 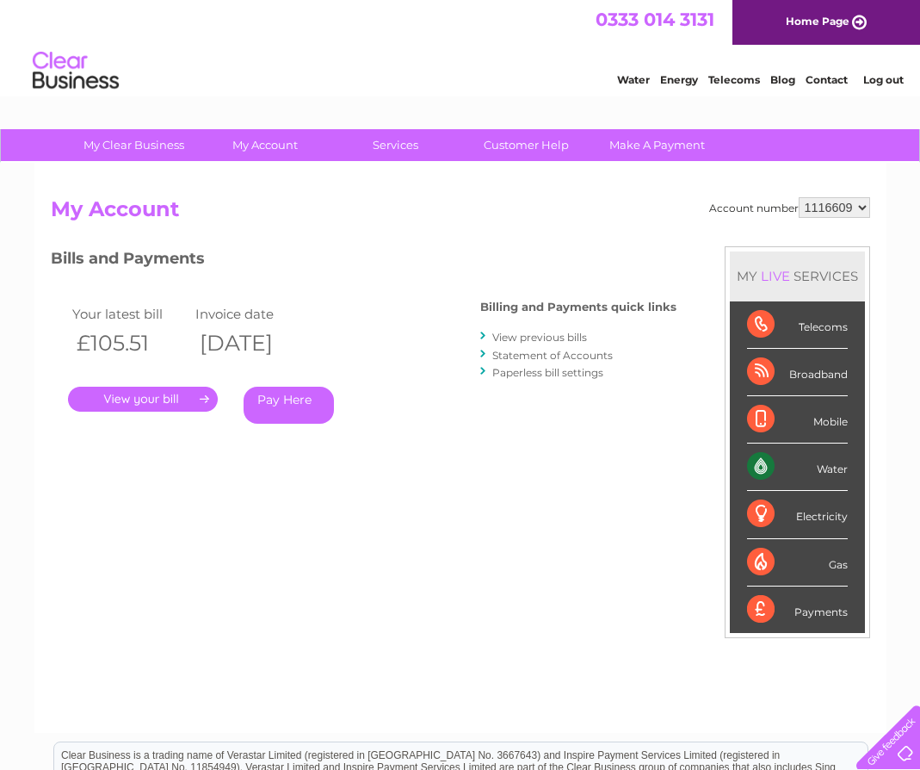 What do you see at coordinates (797, 514) in the screenshot?
I see `div: Electricity` at bounding box center [797, 514].